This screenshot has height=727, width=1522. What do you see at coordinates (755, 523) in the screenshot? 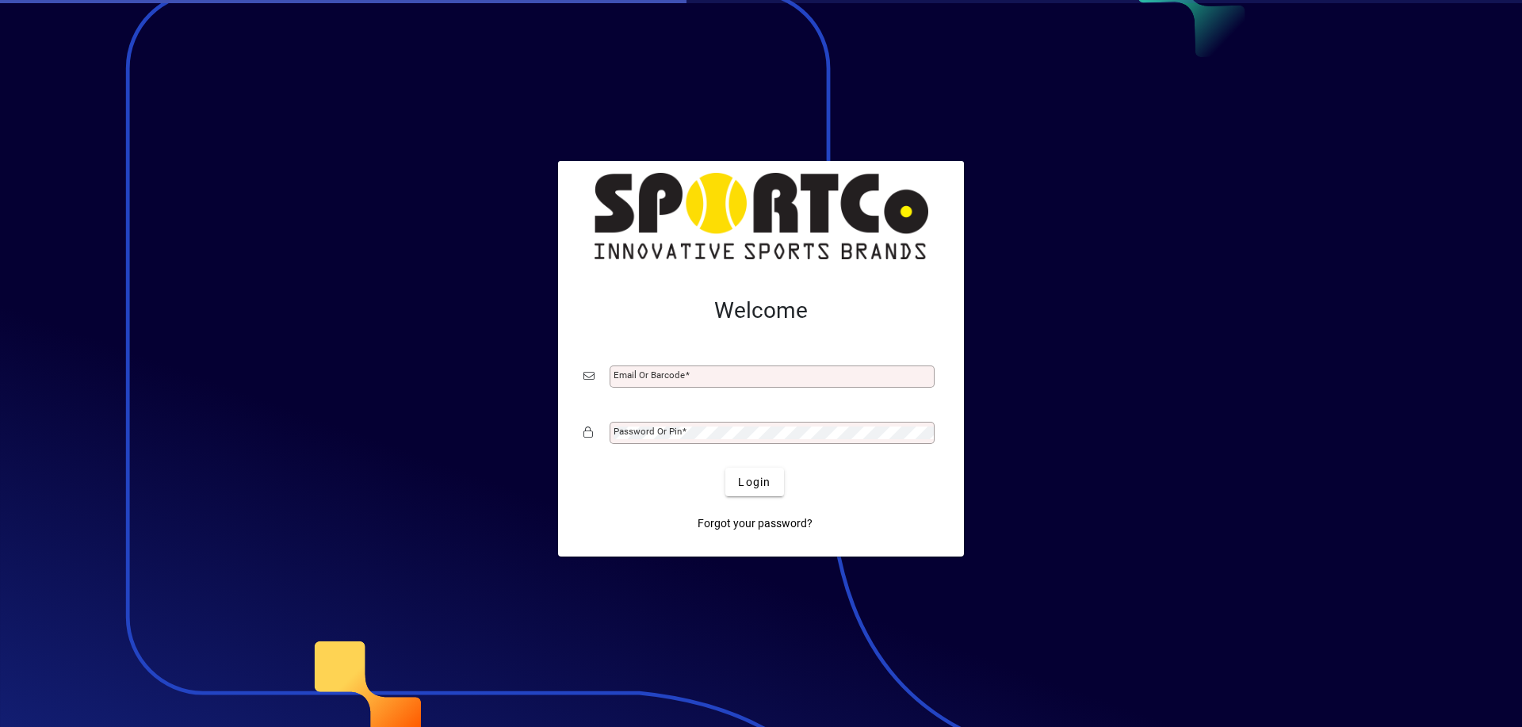
I see `span: Forgot your password?` at bounding box center [755, 523].